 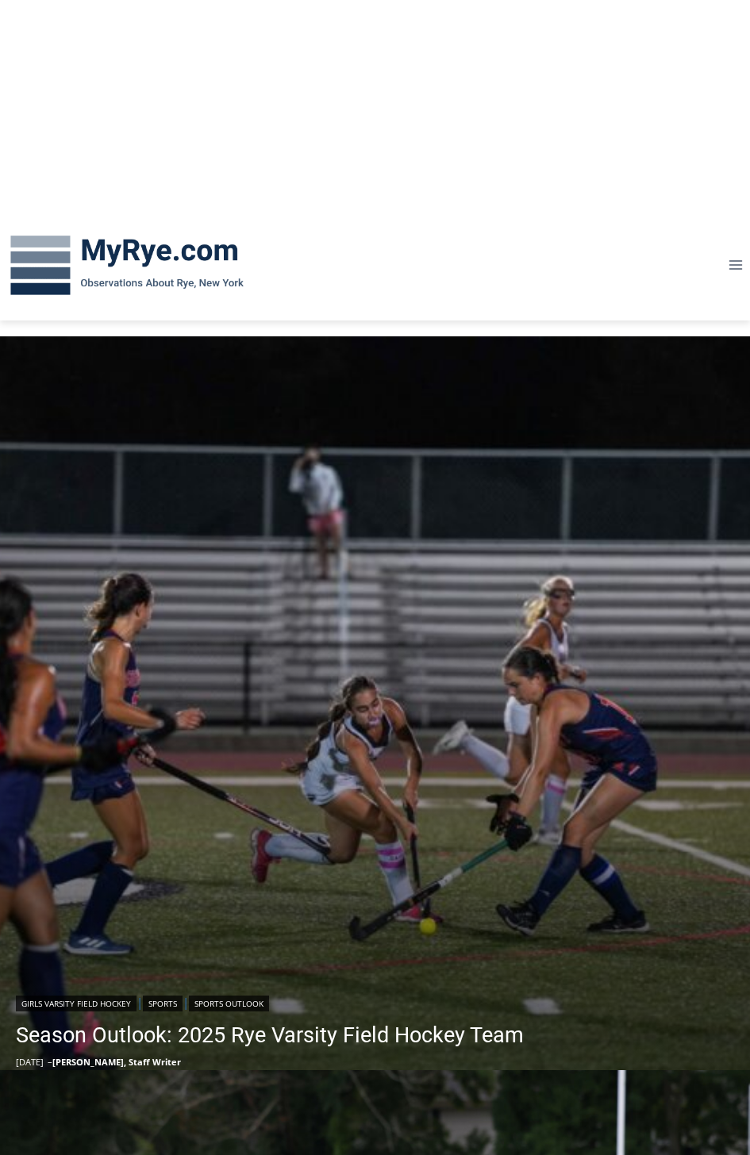 What do you see at coordinates (229, 1004) in the screenshot?
I see `a: Sports Outlook` at bounding box center [229, 1004].